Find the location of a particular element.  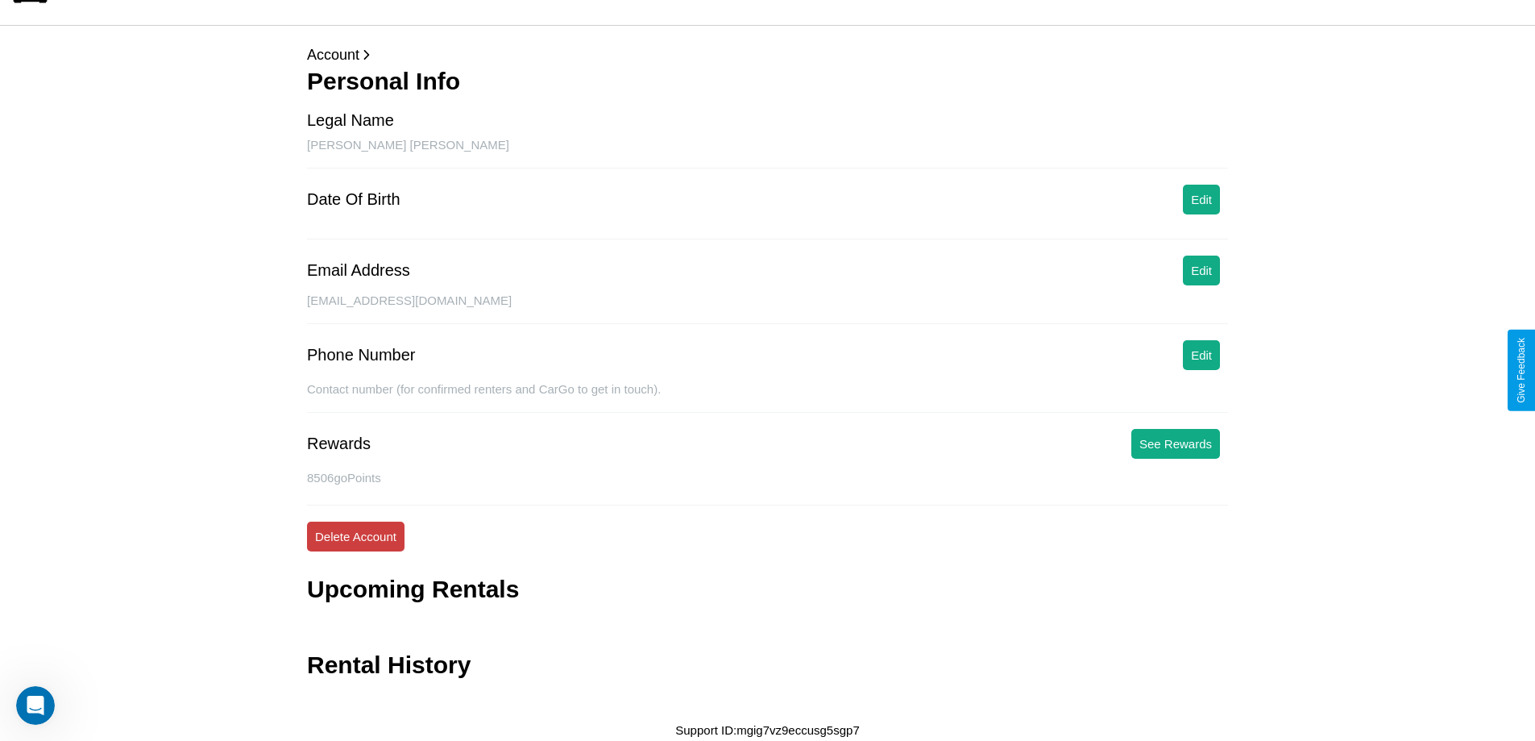

p: 8506 goPoints is located at coordinates (767, 477).